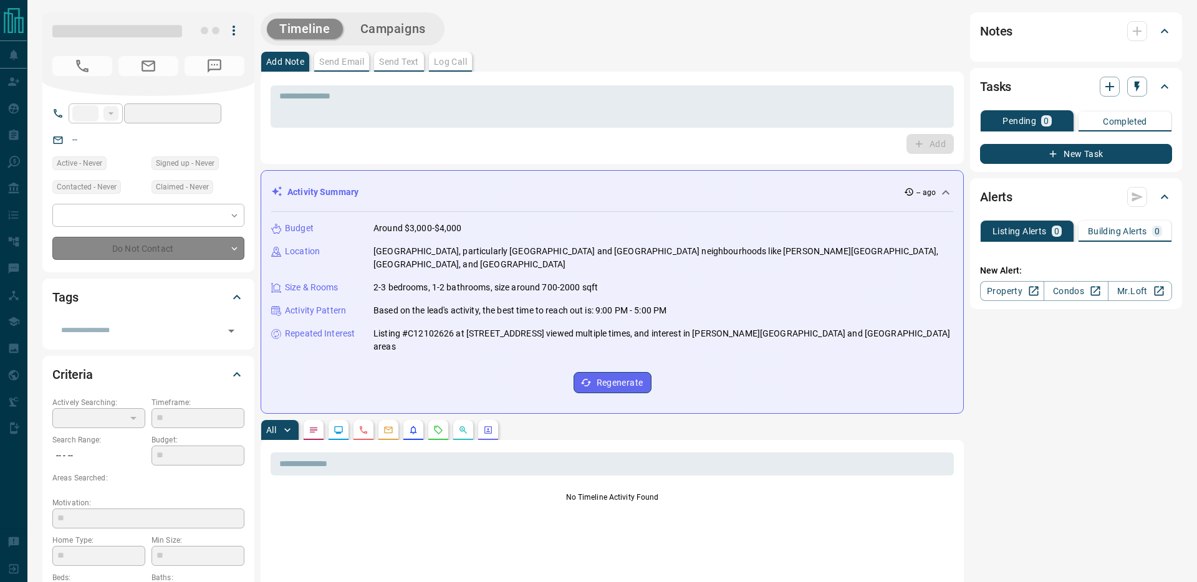 The image size is (1197, 582). I want to click on p: Home Type:, so click(98, 540).